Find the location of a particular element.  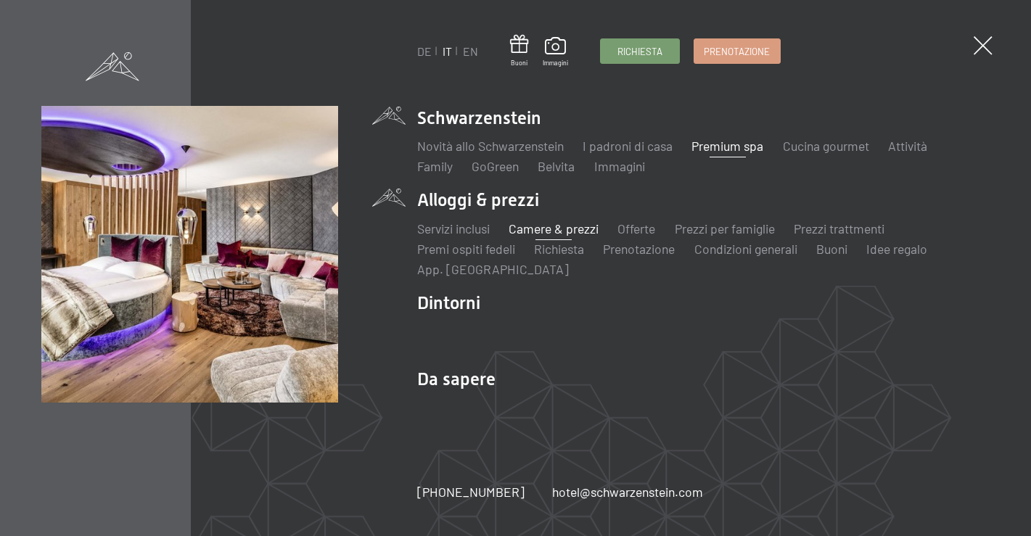

a: DE is located at coordinates (425, 51).